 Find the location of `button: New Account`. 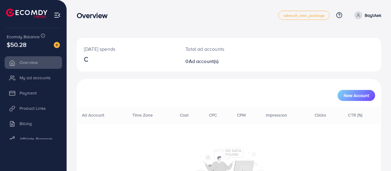

button: New Account is located at coordinates (356, 95).